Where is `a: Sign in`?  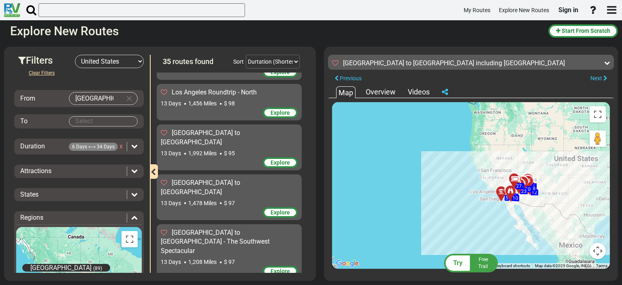
a: Sign in is located at coordinates (568, 10).